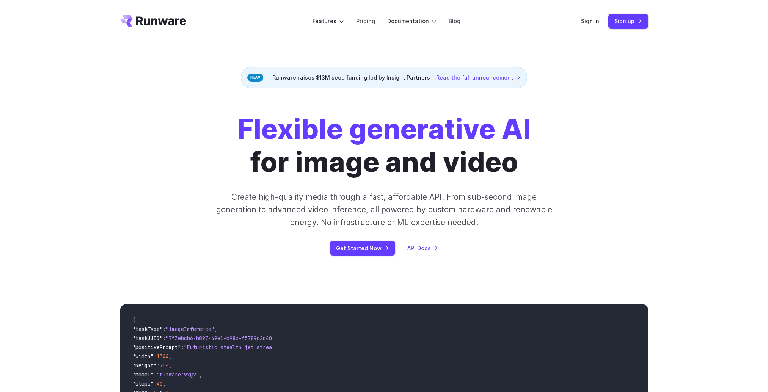 The height and width of the screenshot is (392, 768). Describe the element at coordinates (164, 366) in the screenshot. I see `span: 768` at that location.